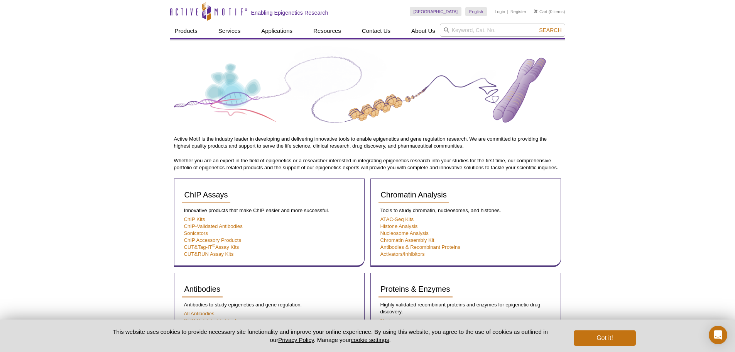 The image size is (735, 352). What do you see at coordinates (402, 254) in the screenshot?
I see `a: Activators/Inhibitors` at bounding box center [402, 254].